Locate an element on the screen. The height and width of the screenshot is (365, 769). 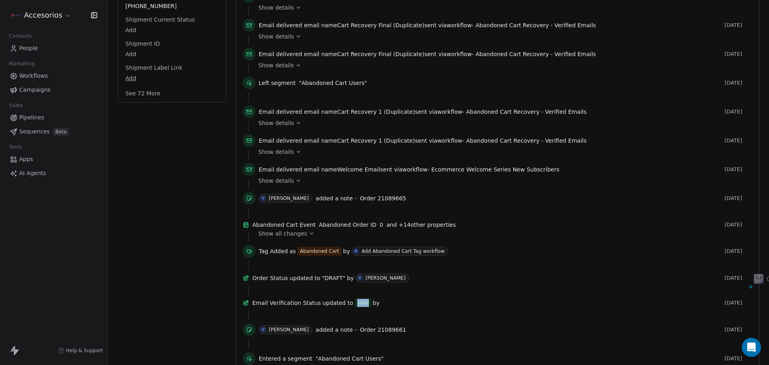
img: Accesorios-AMZ-Logo.png is located at coordinates (16, 15).